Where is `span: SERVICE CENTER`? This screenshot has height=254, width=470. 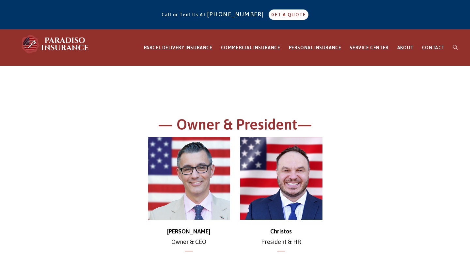 span: SERVICE CENTER is located at coordinates (369, 48).